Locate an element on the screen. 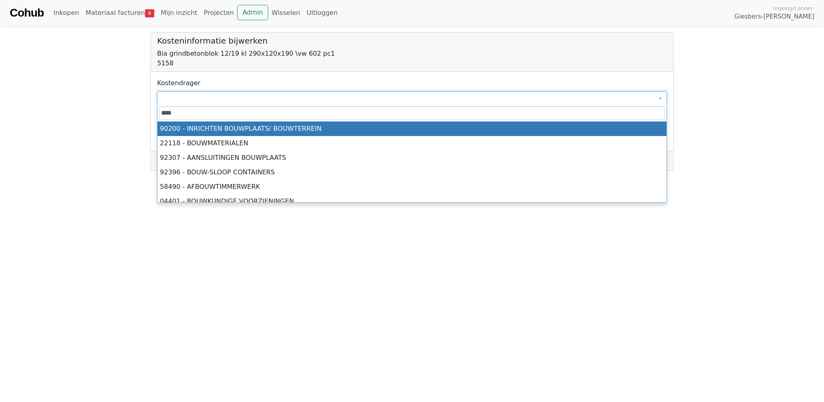 Image resolution: width=824 pixels, height=402 pixels. div: Bia grindbetonblok 12/19 kl 290x120x190 \vw 602 pc1 is located at coordinates (412, 54).